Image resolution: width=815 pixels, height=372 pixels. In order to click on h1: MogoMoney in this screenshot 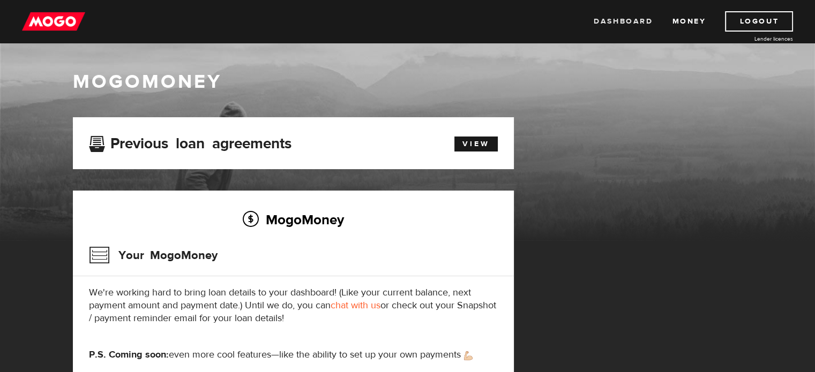, I will do `click(408, 82)`.